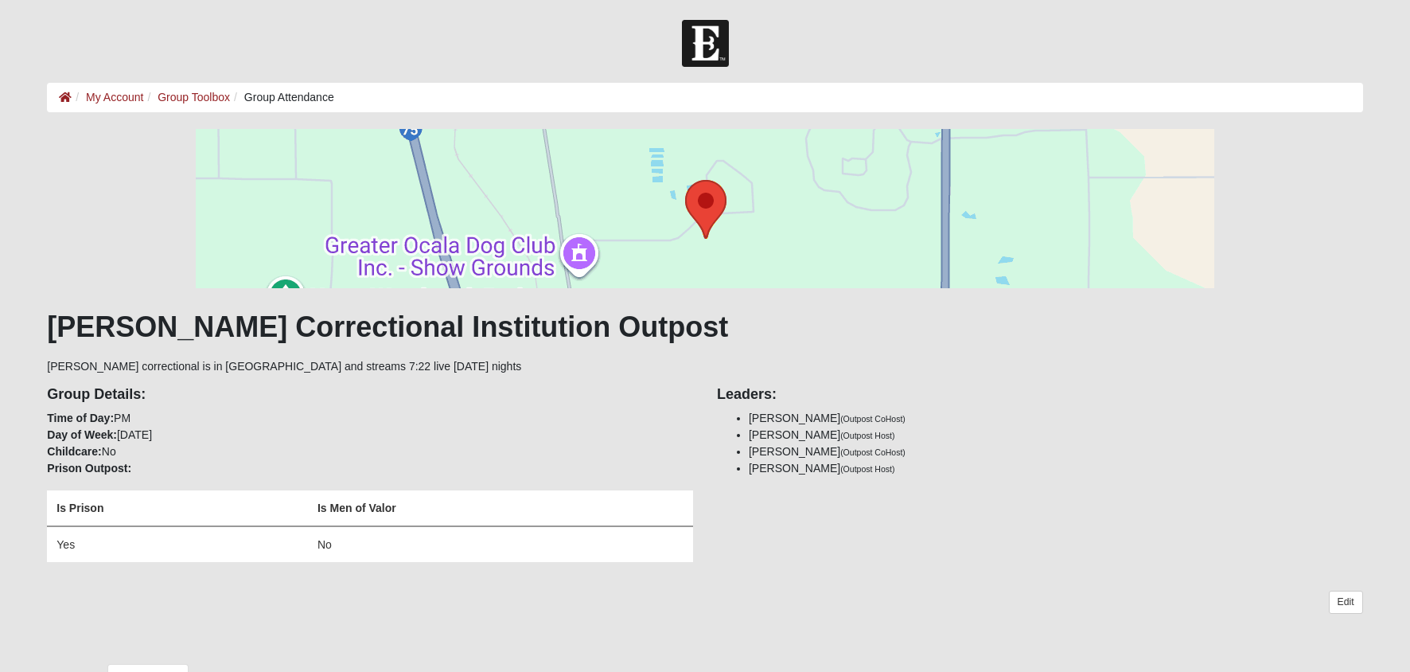  Describe the element at coordinates (74, 451) in the screenshot. I see `strong: Childcare:` at that location.